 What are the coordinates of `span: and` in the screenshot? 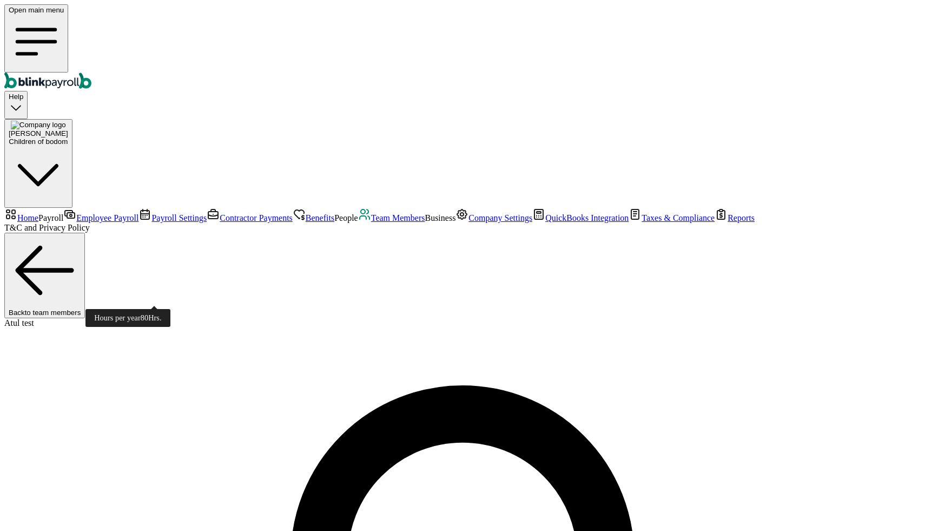 It's located at (47, 227).